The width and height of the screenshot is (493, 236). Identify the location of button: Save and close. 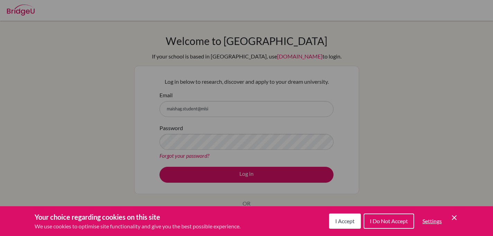
(454, 218).